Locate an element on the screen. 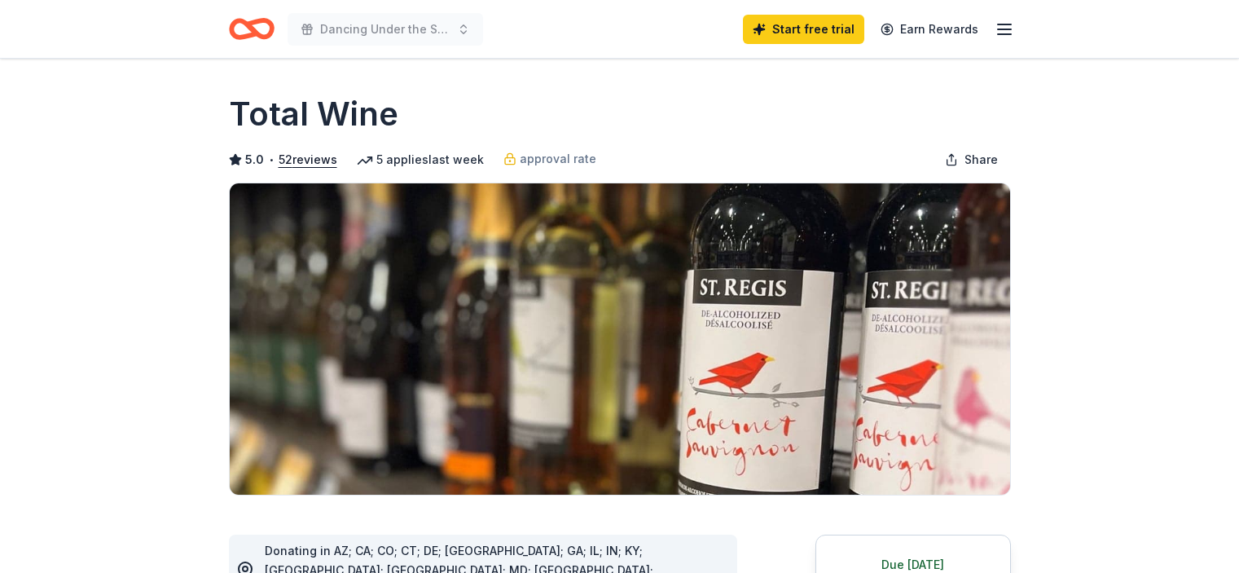 The image size is (1239, 573). a: approval rate is located at coordinates (550, 159).